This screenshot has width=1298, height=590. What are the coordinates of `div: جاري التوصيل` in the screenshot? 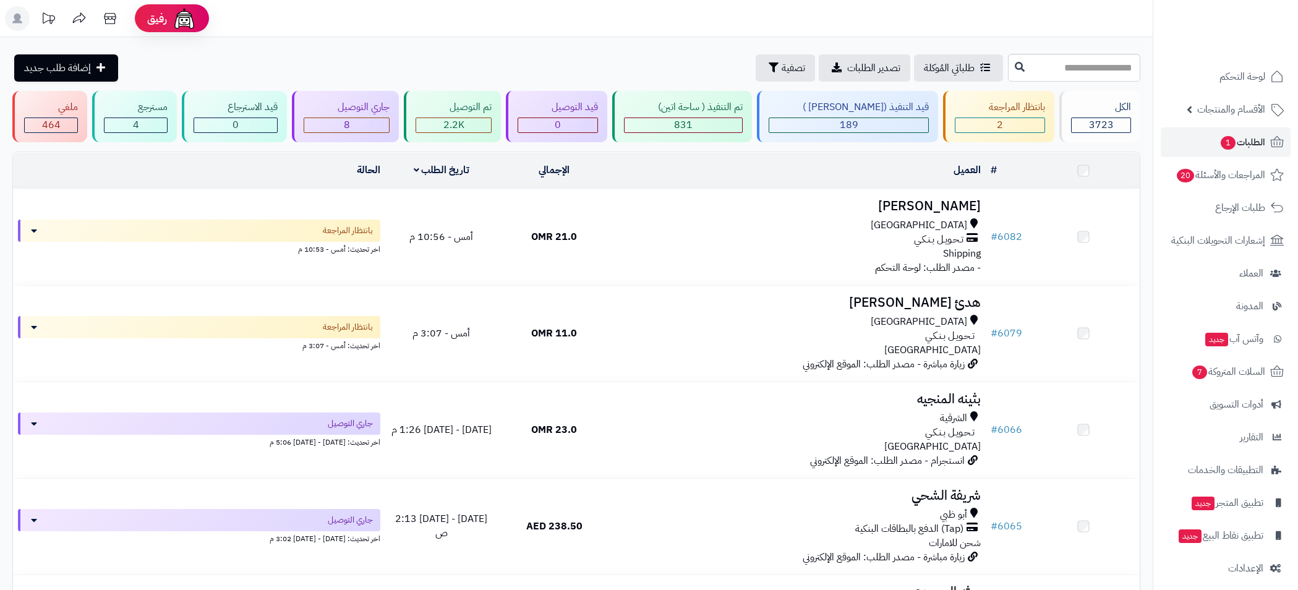 It's located at (346, 107).